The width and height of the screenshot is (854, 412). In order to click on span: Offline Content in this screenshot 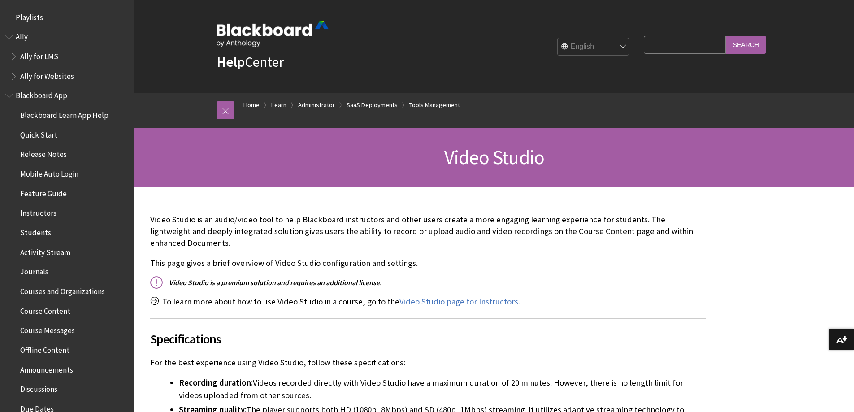, I will do `click(45, 348)`.